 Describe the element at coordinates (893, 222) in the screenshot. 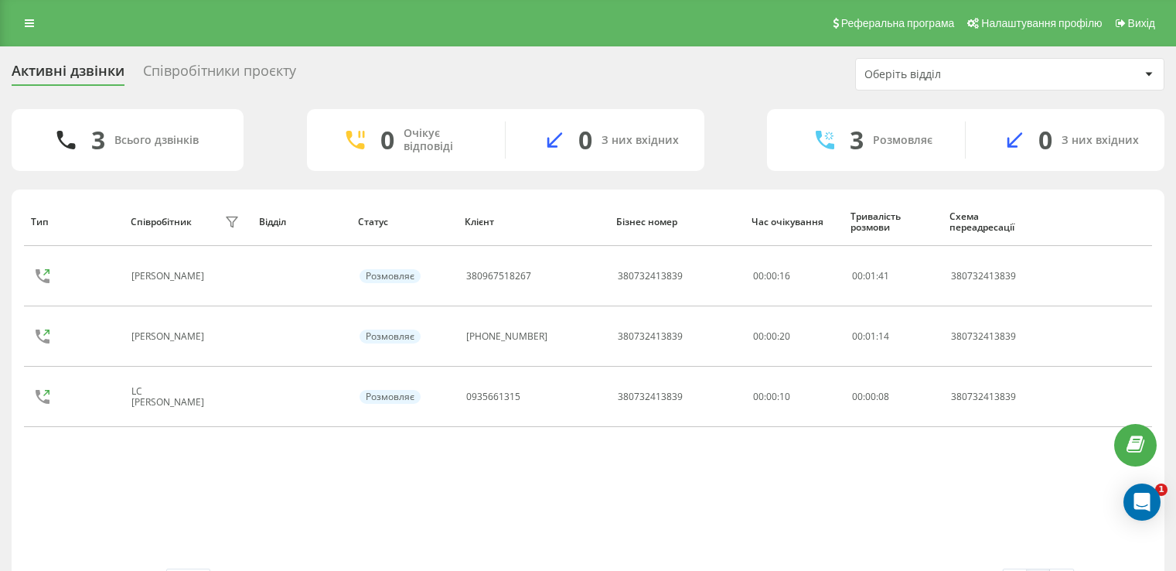

I see `div: Тривалість розмови` at that location.